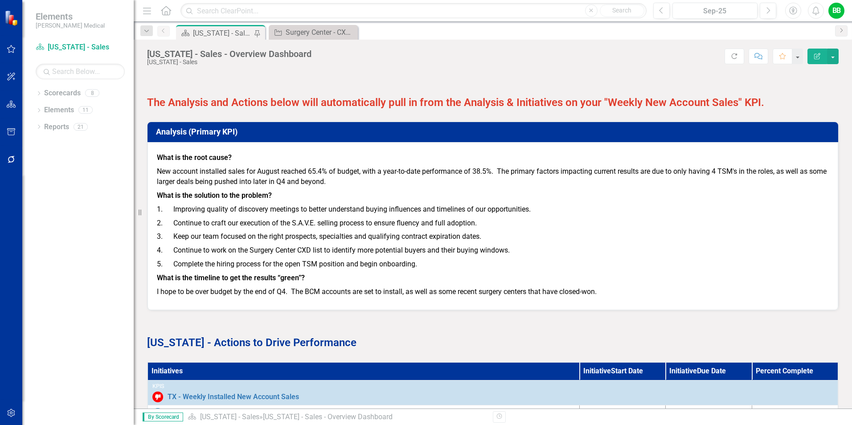 This screenshot has width=852, height=425. What do you see at coordinates (81, 127) in the screenshot?
I see `div: 21` at bounding box center [81, 127].